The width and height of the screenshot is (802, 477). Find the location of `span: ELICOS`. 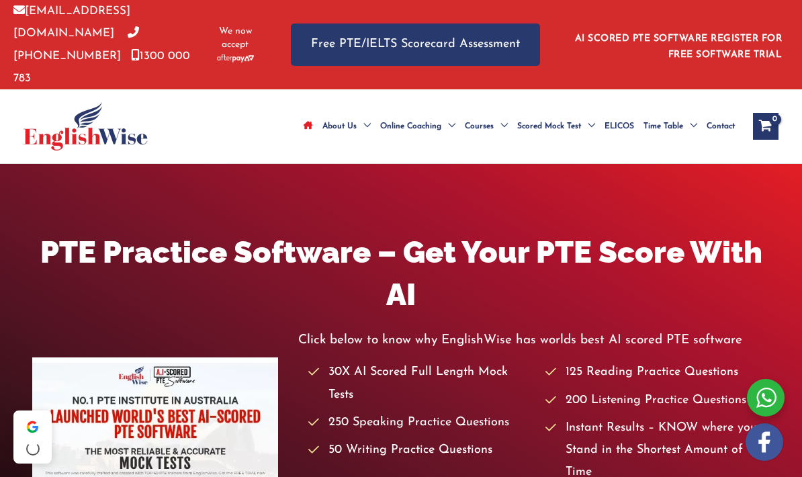

span: ELICOS is located at coordinates (619, 126).